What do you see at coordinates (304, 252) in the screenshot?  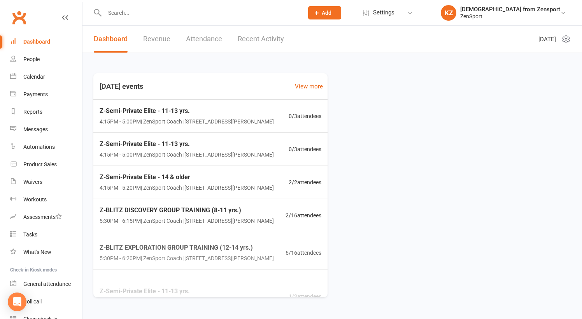 I see `span: 6 / 16 attendees` at bounding box center [304, 252].